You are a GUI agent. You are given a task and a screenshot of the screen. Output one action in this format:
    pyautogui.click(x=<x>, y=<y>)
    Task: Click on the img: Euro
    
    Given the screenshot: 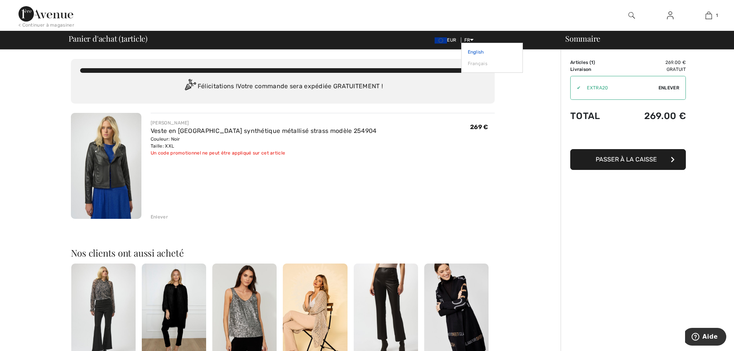 What is the action you would take?
    pyautogui.click(x=441, y=40)
    